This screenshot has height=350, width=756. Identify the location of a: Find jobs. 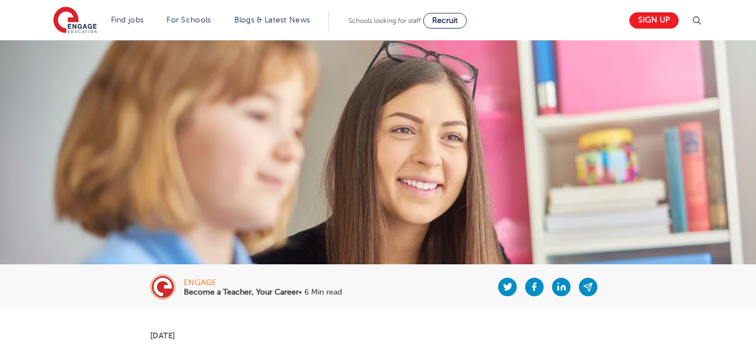
(127, 20).